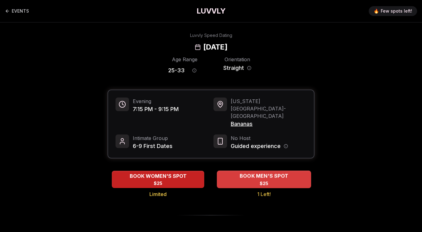 The height and width of the screenshot is (232, 422). I want to click on span: Bananas, so click(269, 124).